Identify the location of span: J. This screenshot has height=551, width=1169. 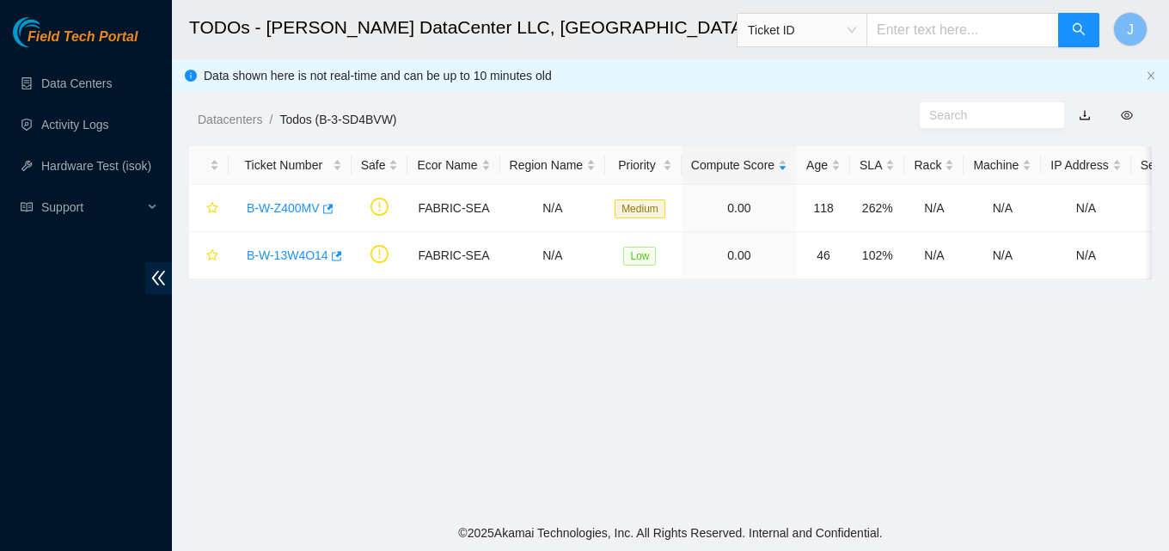
(1130, 29).